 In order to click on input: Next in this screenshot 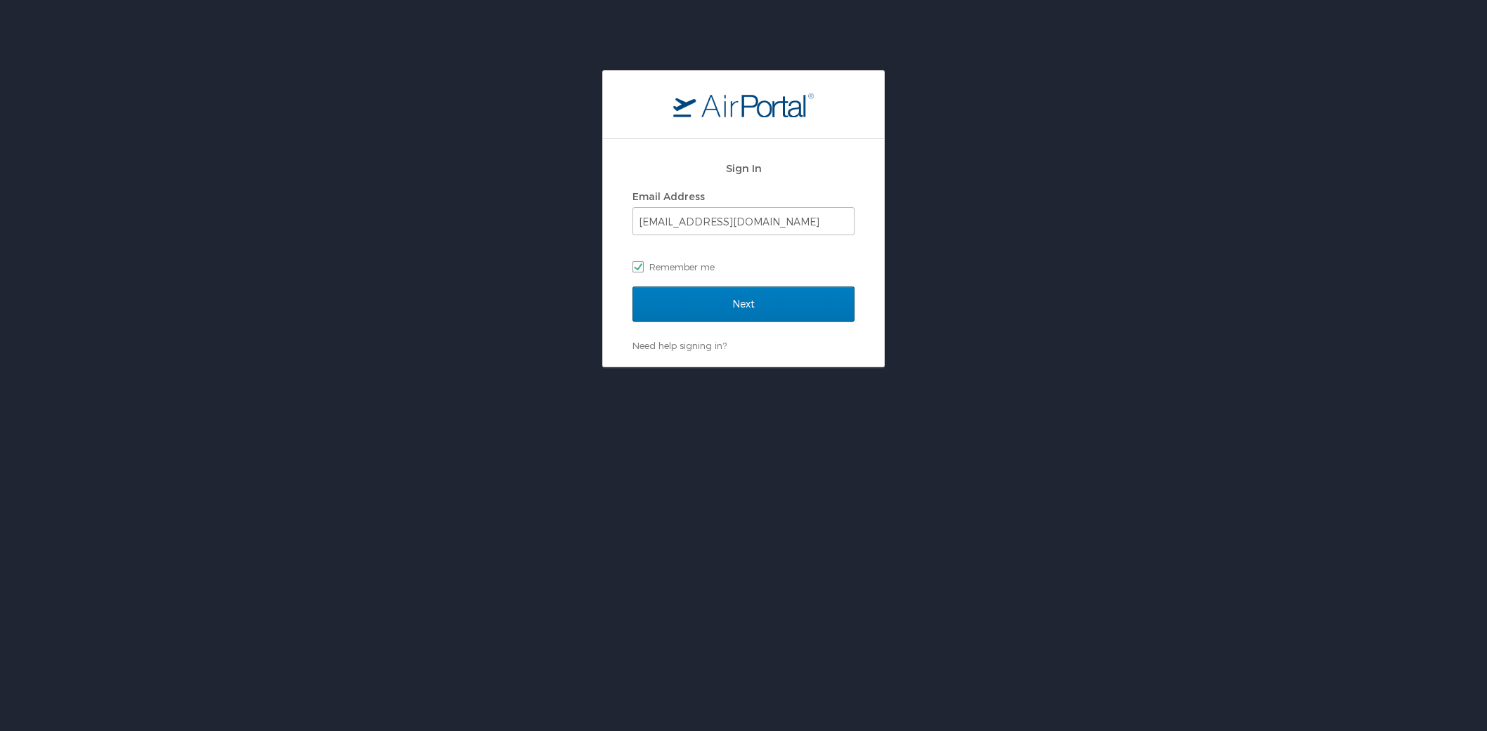, I will do `click(743, 304)`.